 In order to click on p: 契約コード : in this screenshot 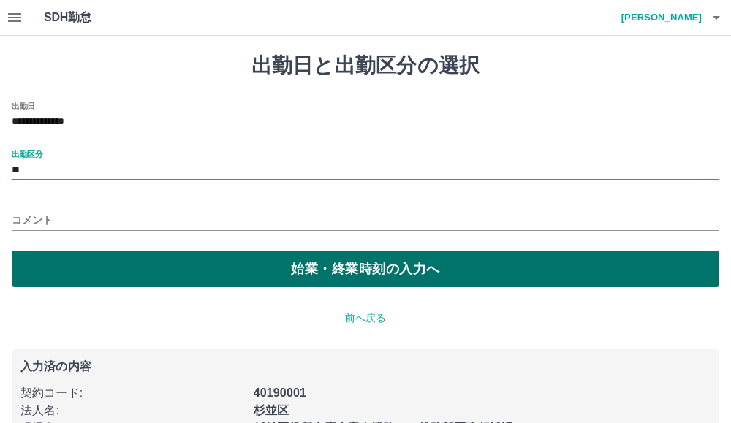, I will do `click(132, 393)`.